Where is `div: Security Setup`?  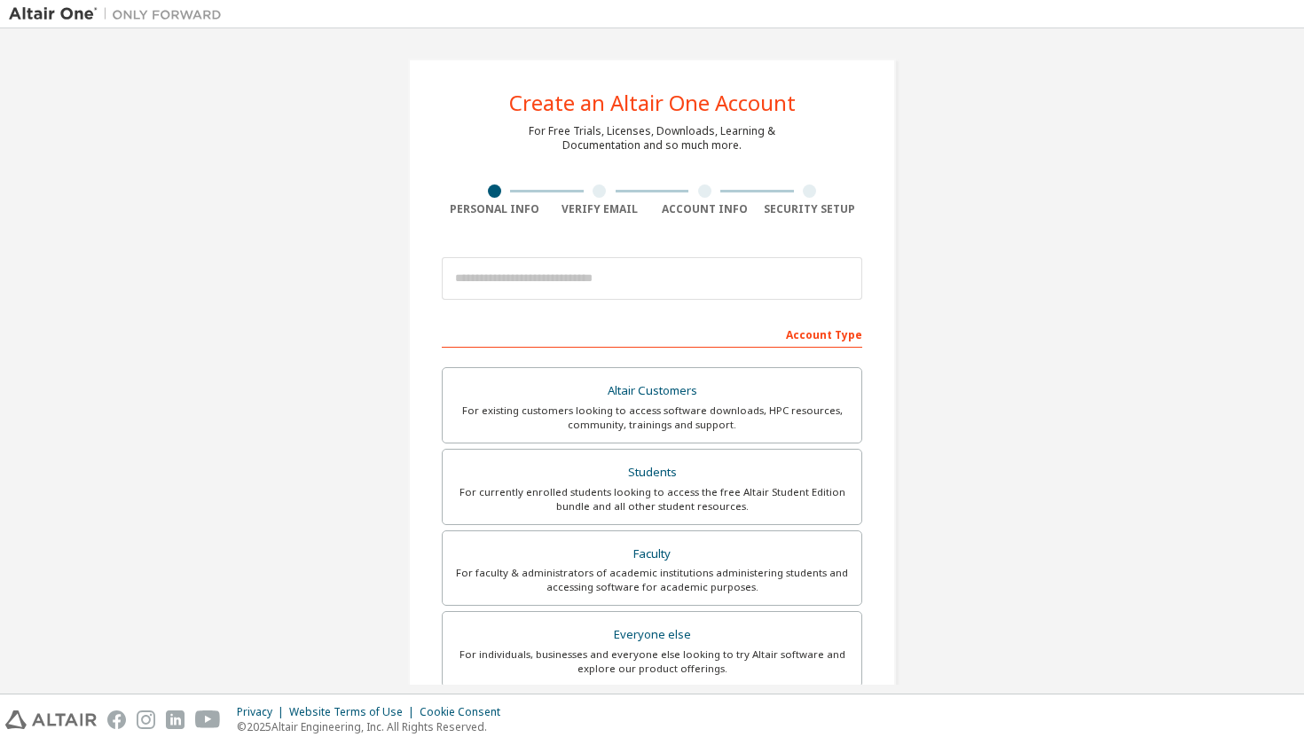
div: Security Setup is located at coordinates (810, 209).